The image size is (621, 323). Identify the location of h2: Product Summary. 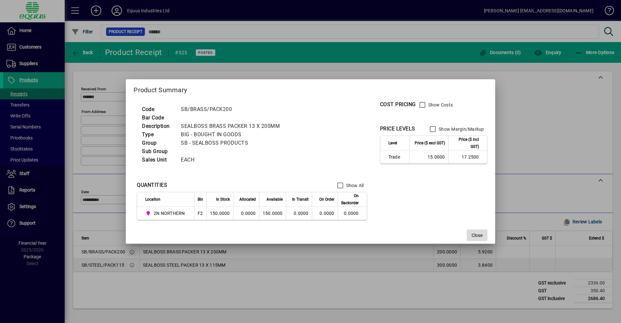
(310, 89).